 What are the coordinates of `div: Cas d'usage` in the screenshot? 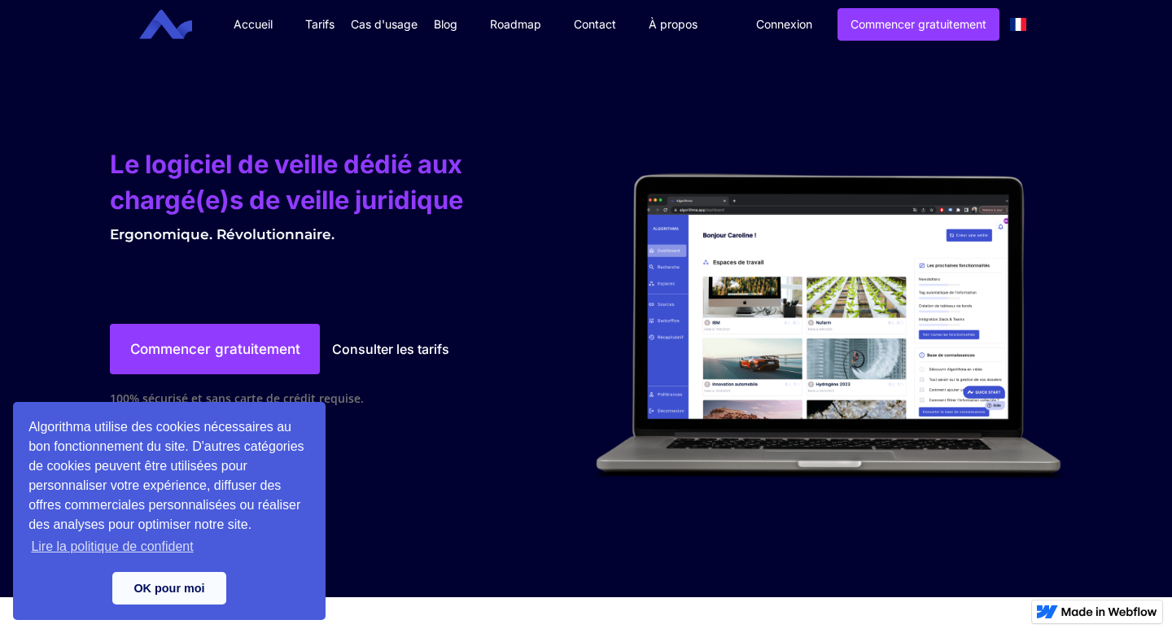 It's located at (384, 24).